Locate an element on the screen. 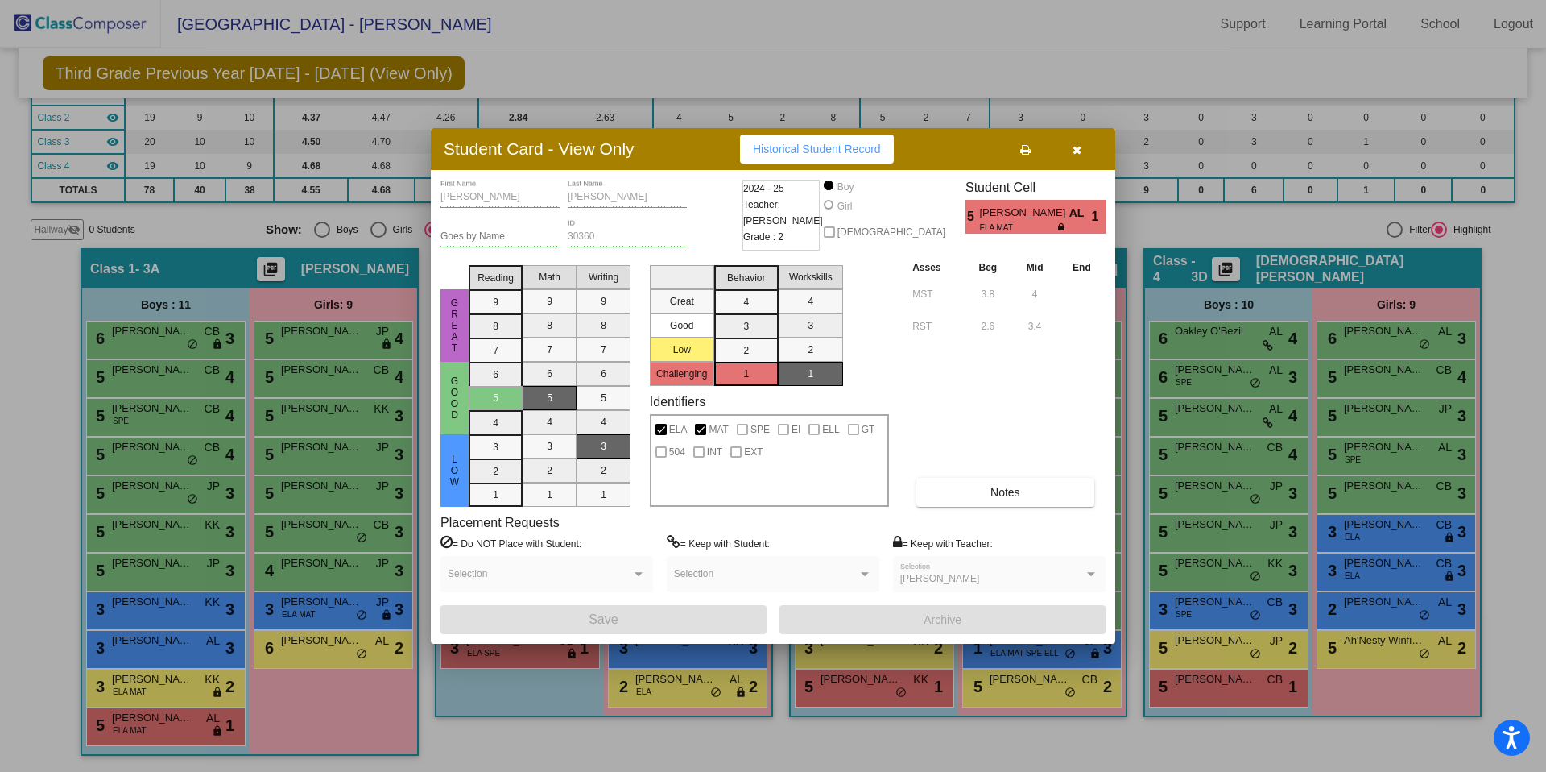 The image size is (1546, 772). label: Placement Requests is located at coordinates (500, 522).